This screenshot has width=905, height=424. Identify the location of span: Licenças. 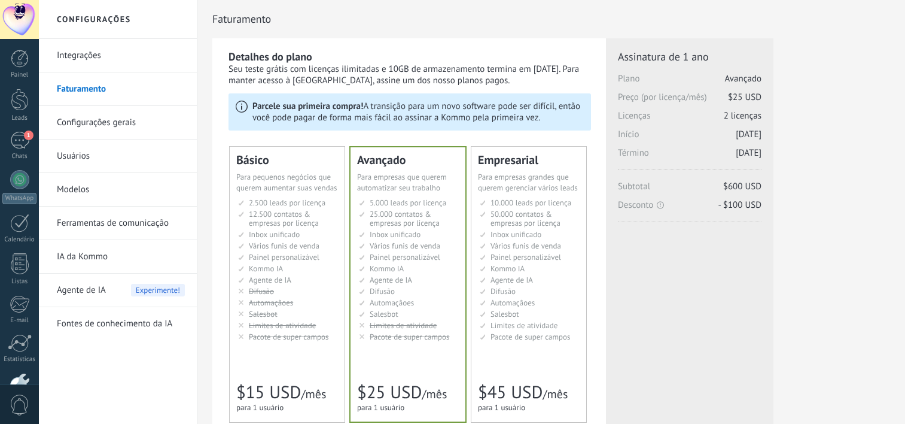
(690, 119).